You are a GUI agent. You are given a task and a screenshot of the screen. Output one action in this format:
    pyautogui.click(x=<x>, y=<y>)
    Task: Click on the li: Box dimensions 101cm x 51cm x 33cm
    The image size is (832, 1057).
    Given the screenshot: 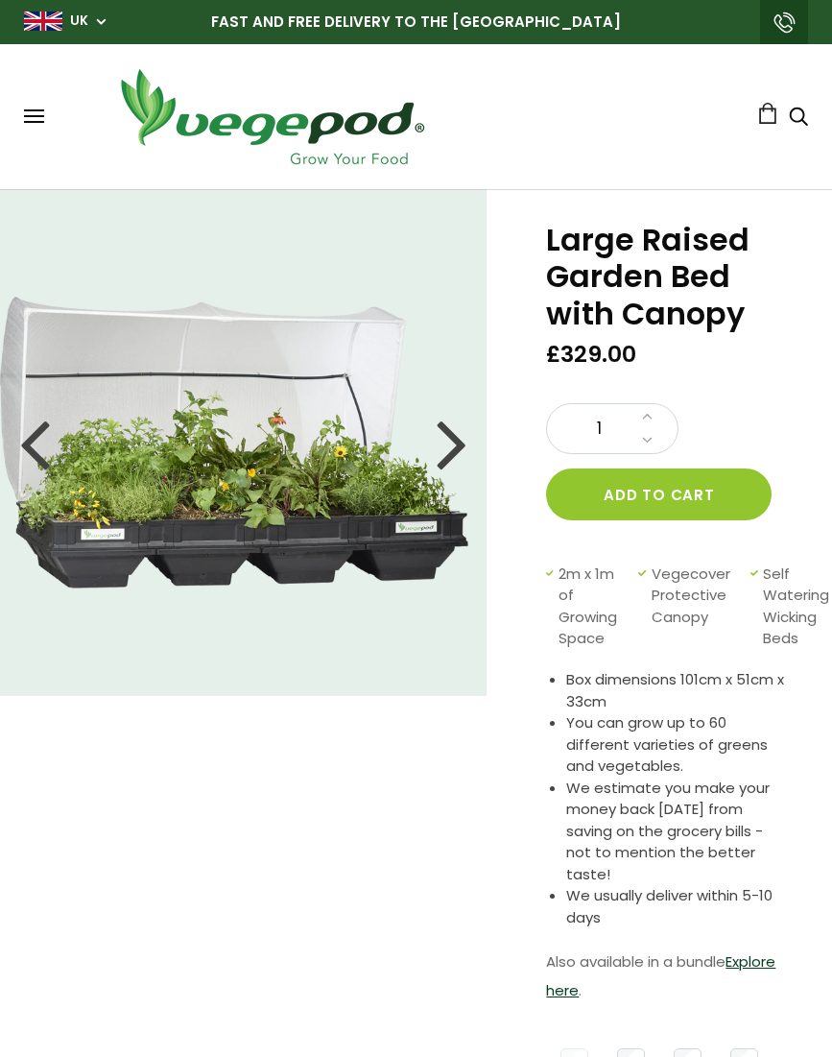 What is the action you would take?
    pyautogui.click(x=675, y=690)
    